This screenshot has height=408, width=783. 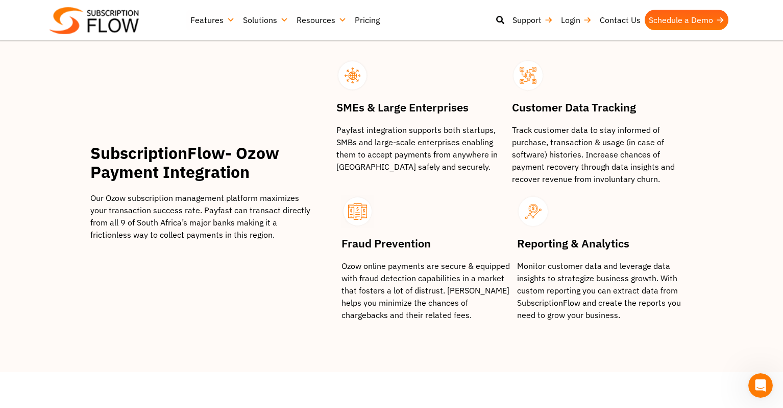 I want to click on p: Ozow online payments are secure & equipped with fraud detection capabilities in a market that fos..., so click(x=427, y=290).